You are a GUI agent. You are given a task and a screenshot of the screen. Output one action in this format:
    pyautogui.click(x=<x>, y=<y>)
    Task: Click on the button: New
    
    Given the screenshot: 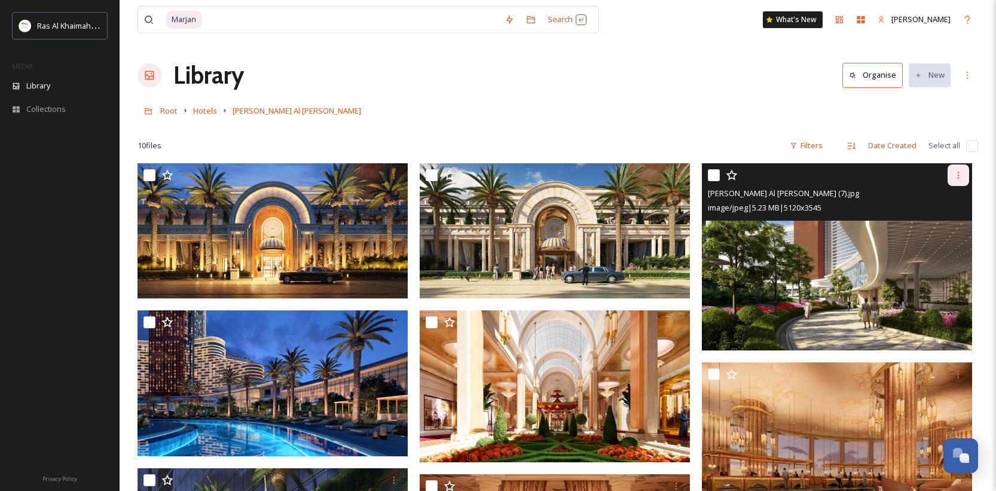 What is the action you would take?
    pyautogui.click(x=929, y=75)
    